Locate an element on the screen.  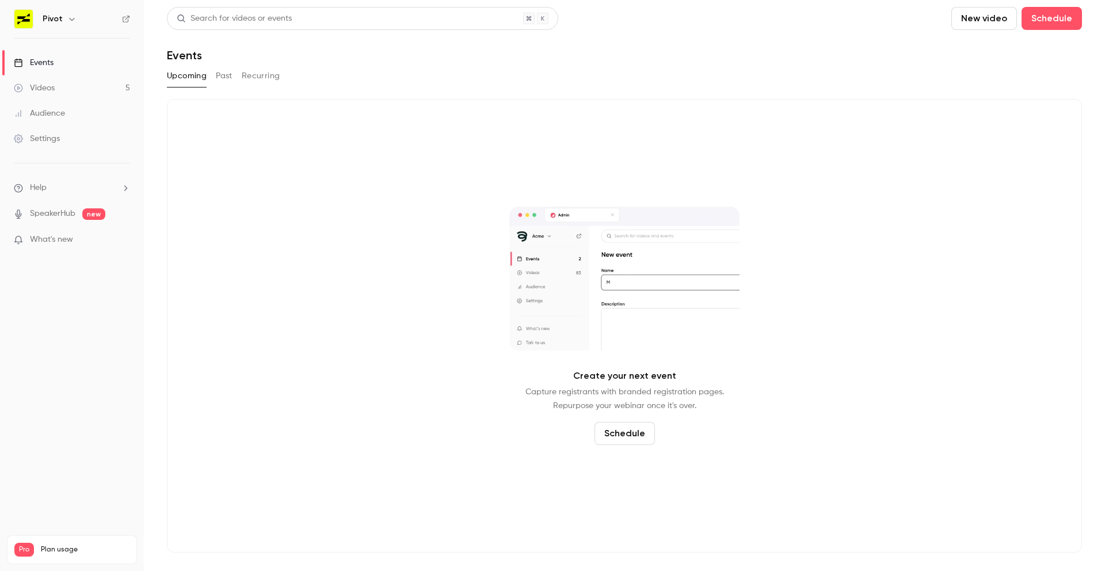
a: SpeakerHub is located at coordinates (52, 214).